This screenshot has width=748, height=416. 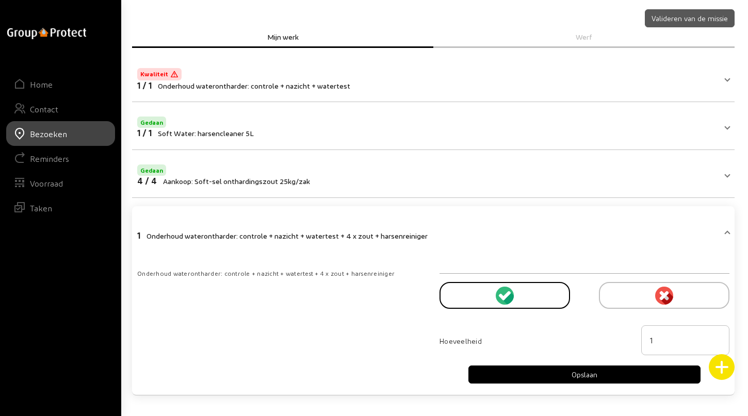 I want to click on span: 4 / 4, so click(x=147, y=181).